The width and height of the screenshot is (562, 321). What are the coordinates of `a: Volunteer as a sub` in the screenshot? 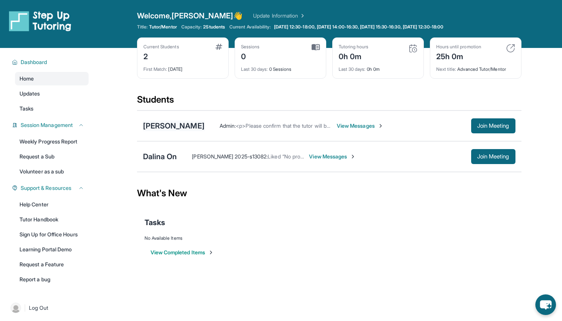 It's located at (52, 172).